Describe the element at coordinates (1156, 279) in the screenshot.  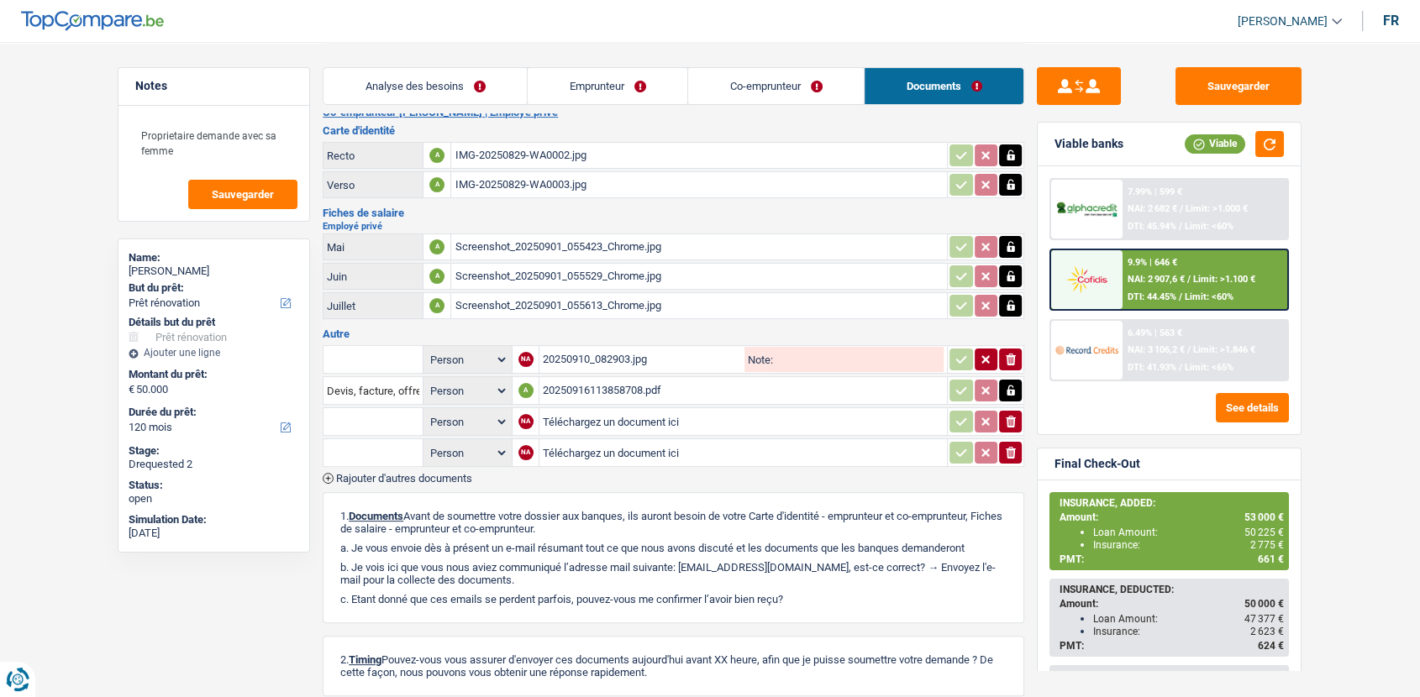
I see `span: NAI: 2 907,6 €` at that location.